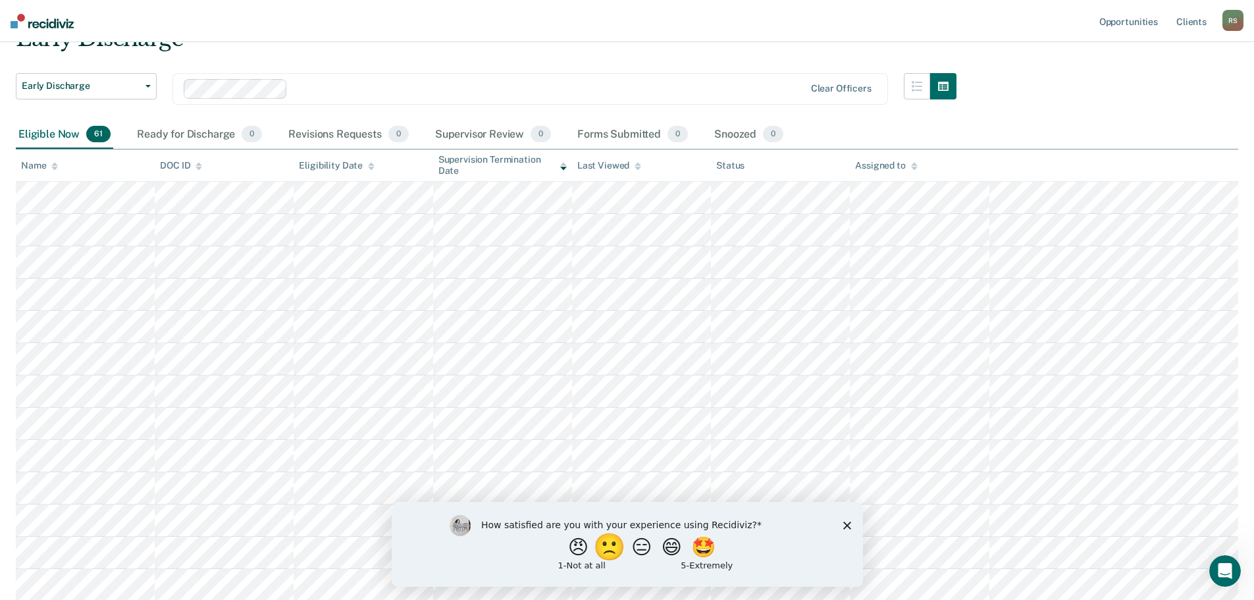 The height and width of the screenshot is (600, 1254). I want to click on div: Early Discharge, so click(486, 43).